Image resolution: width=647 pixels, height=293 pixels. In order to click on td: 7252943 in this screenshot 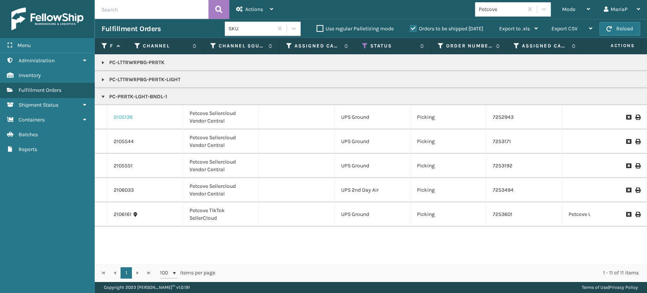, I will do `click(524, 117)`.